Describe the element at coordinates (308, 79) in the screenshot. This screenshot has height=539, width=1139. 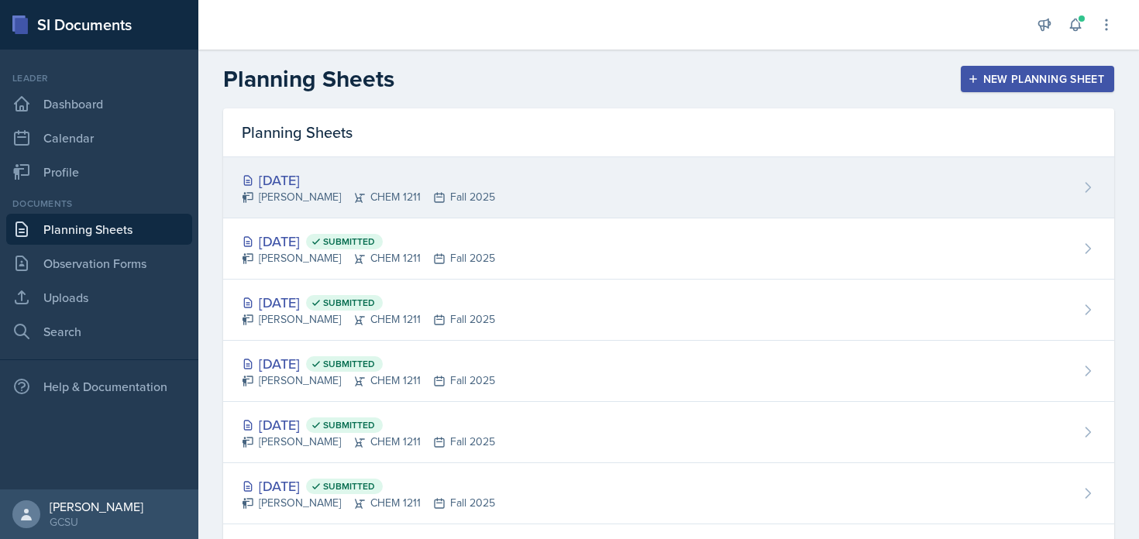
I see `h2: Planning Sheets` at that location.